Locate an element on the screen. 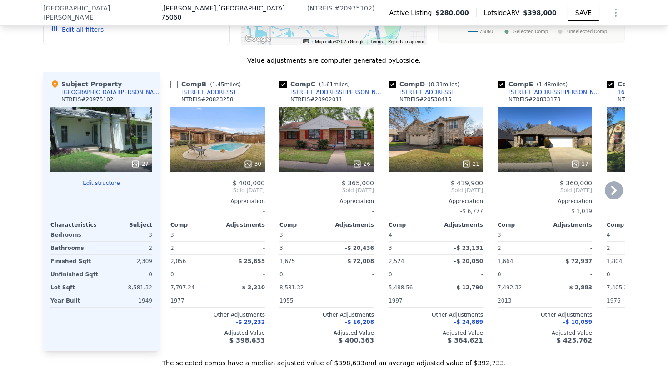  button: SAVE is located at coordinates (583, 13).